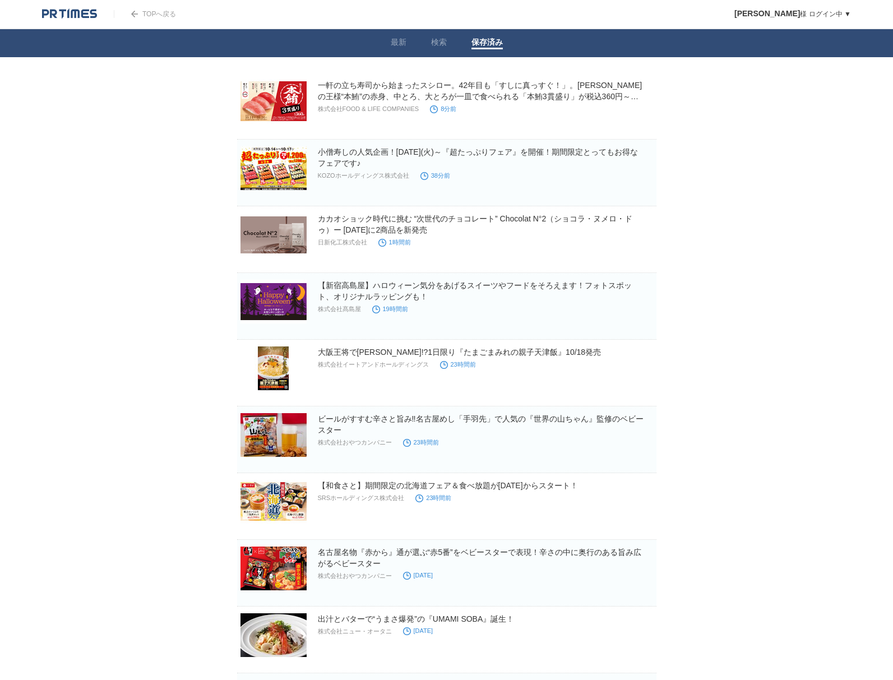  I want to click on a: TOPへ戻る, so click(145, 14).